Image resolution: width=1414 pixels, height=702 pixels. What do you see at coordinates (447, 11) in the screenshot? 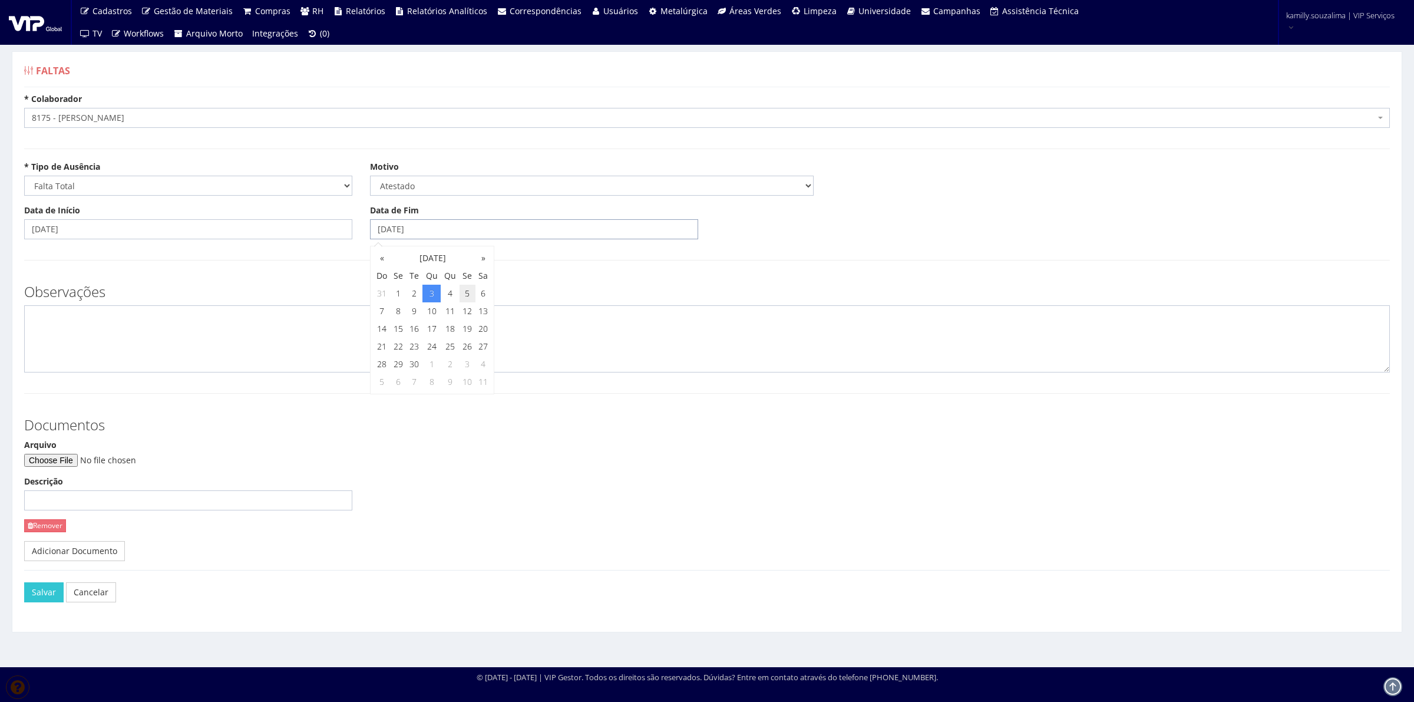
I see `span: Relatórios Analíticos` at bounding box center [447, 11].